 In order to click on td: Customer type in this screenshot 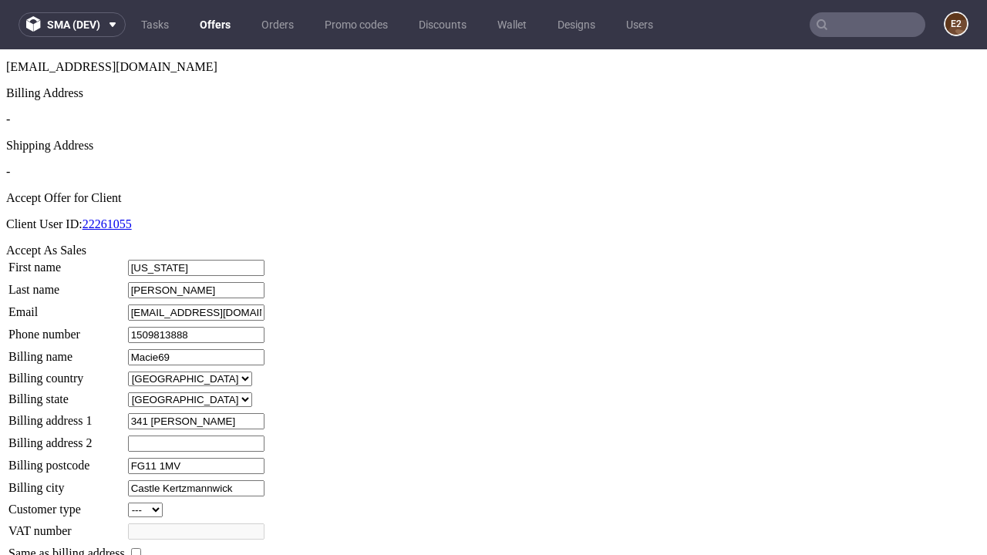, I will do `click(66, 460)`.